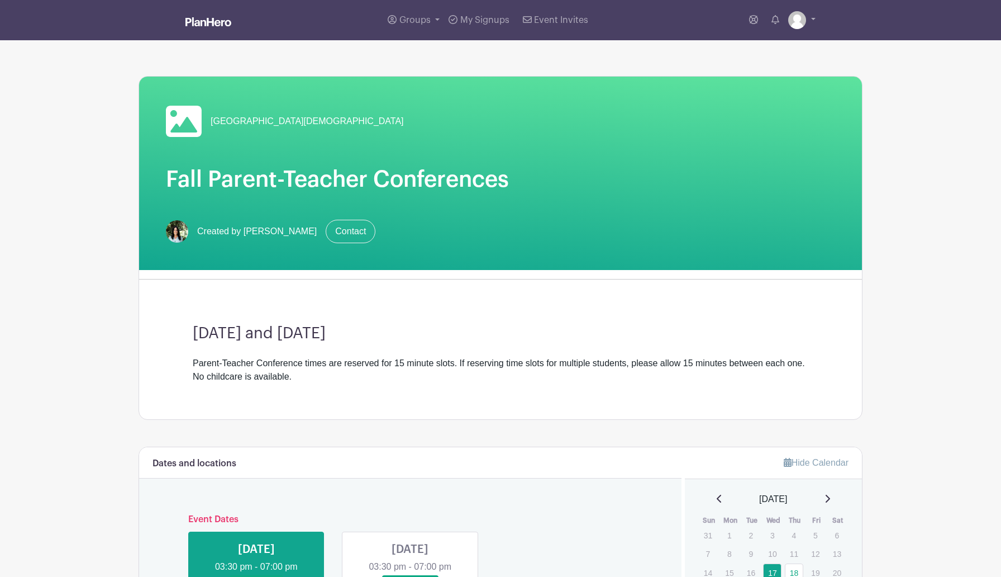 The height and width of the screenshot is (577, 1001). I want to click on p: 9, so click(751, 553).